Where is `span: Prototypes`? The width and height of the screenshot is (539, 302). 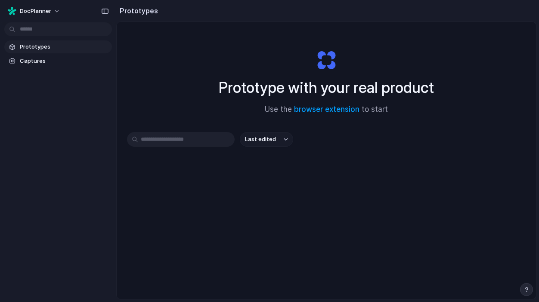
span: Prototypes is located at coordinates (64, 47).